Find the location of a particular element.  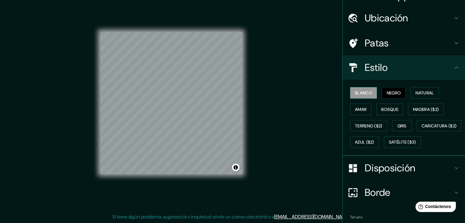

div: Borde is located at coordinates (404, 193).